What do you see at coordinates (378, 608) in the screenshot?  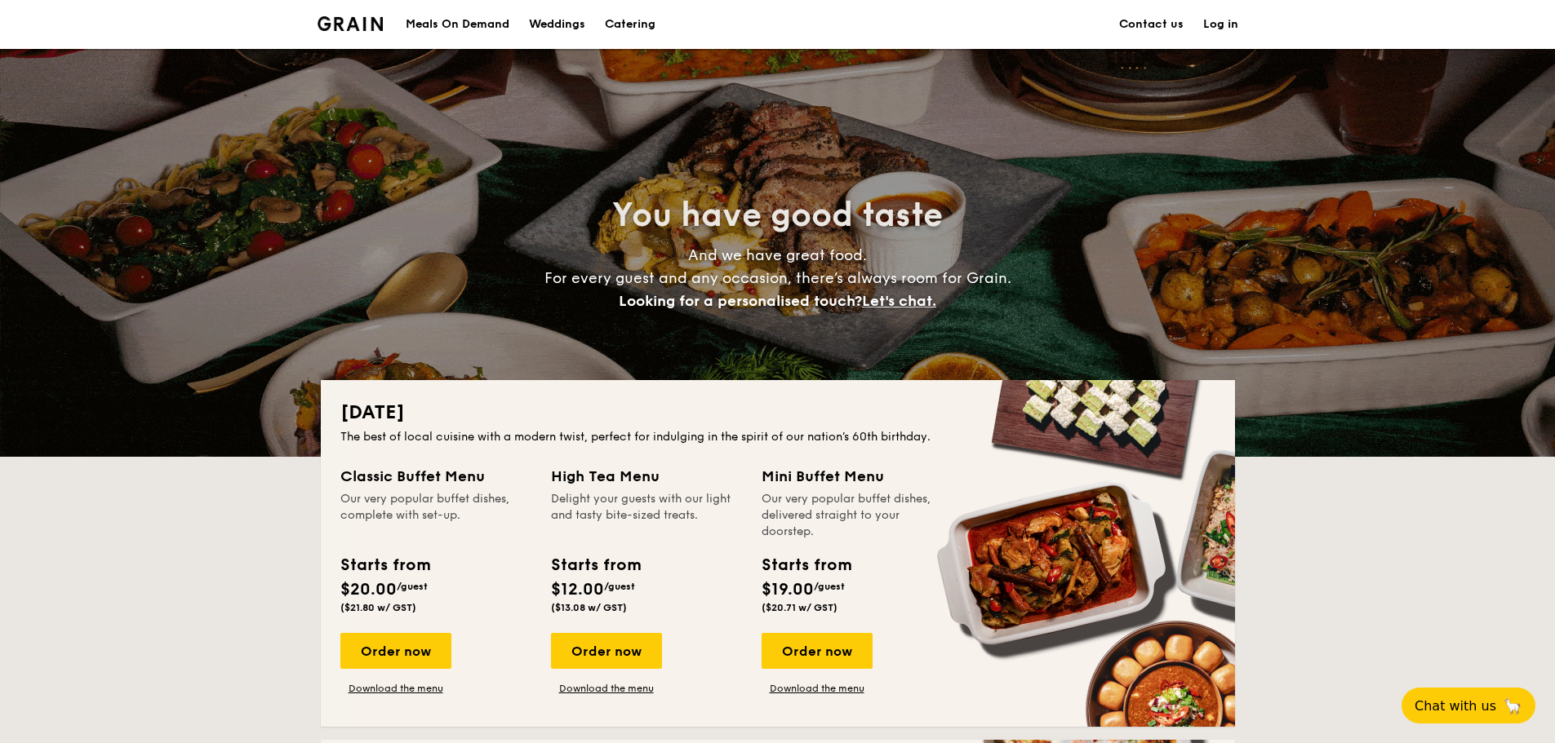 I see `span: ($21.80 w/ GST)` at bounding box center [378, 608].